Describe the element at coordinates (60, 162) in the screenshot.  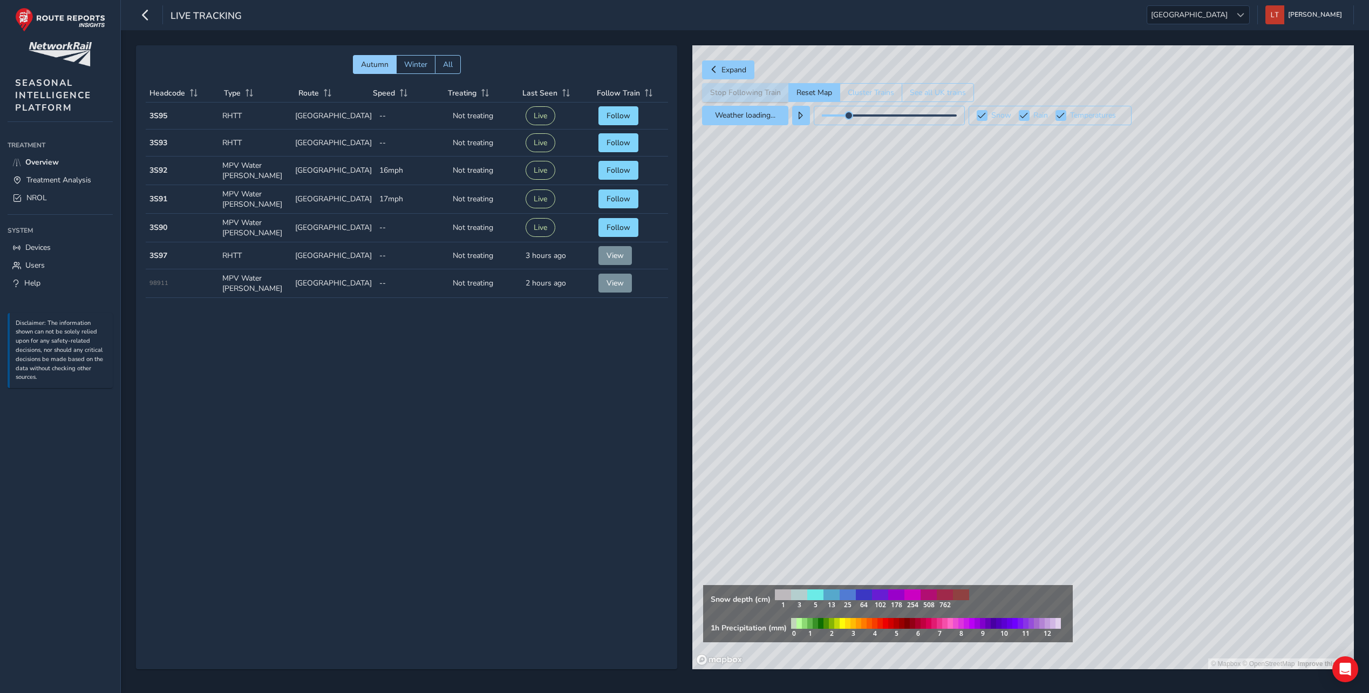
I see `a: Overview` at that location.